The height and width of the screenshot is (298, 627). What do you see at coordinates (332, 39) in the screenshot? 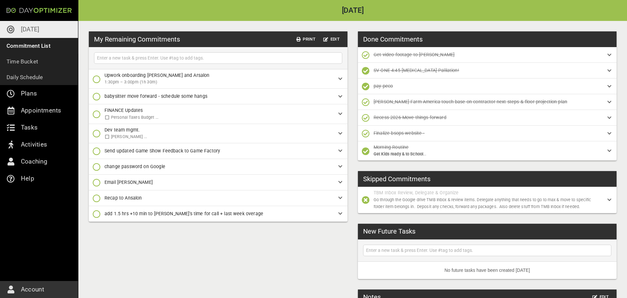
I see `button: Edit` at bounding box center [332, 39].